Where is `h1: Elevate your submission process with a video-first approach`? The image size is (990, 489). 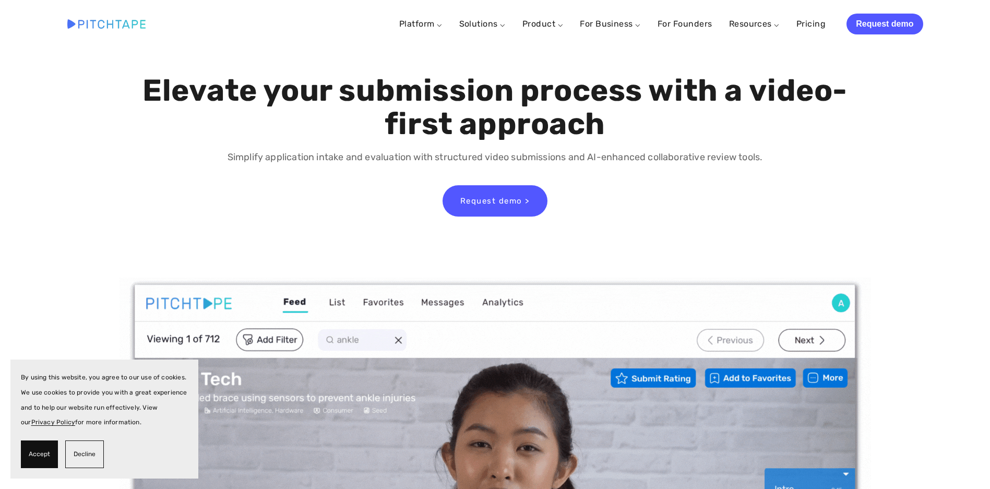
h1: Elevate your submission process with a video-first approach is located at coordinates (495, 108).